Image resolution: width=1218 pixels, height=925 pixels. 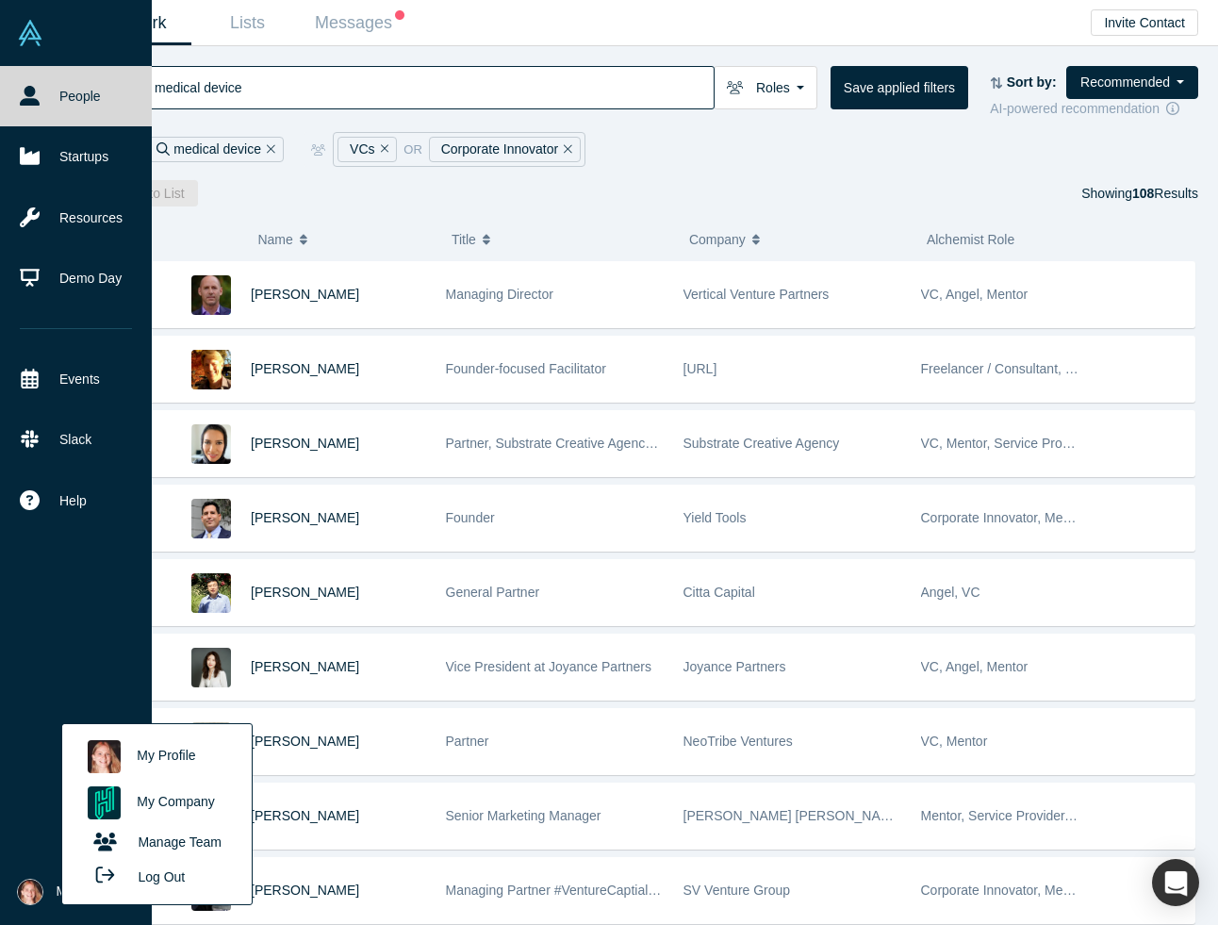 What do you see at coordinates (211, 519) in the screenshot?
I see `img: Will Schumaker's Profile Image` at bounding box center [211, 519].